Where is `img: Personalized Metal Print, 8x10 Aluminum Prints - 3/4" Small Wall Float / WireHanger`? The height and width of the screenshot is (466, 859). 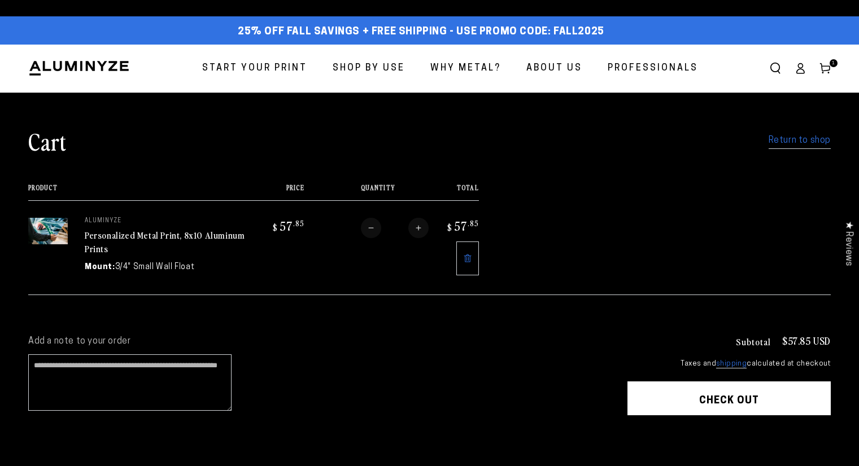
img: Personalized Metal Print, 8x10 Aluminum Prints - 3/4" Small Wall Float / WireHanger is located at coordinates (48, 231).